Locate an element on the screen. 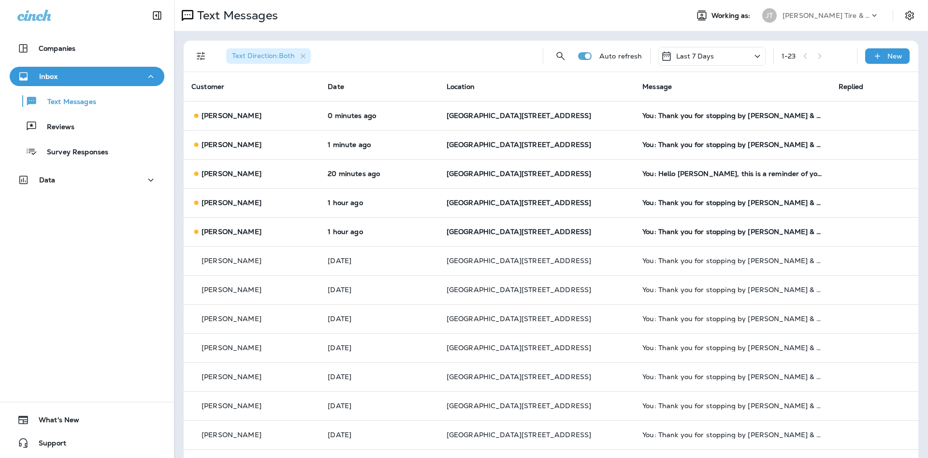 The image size is (928, 458). p: Data is located at coordinates (47, 180).